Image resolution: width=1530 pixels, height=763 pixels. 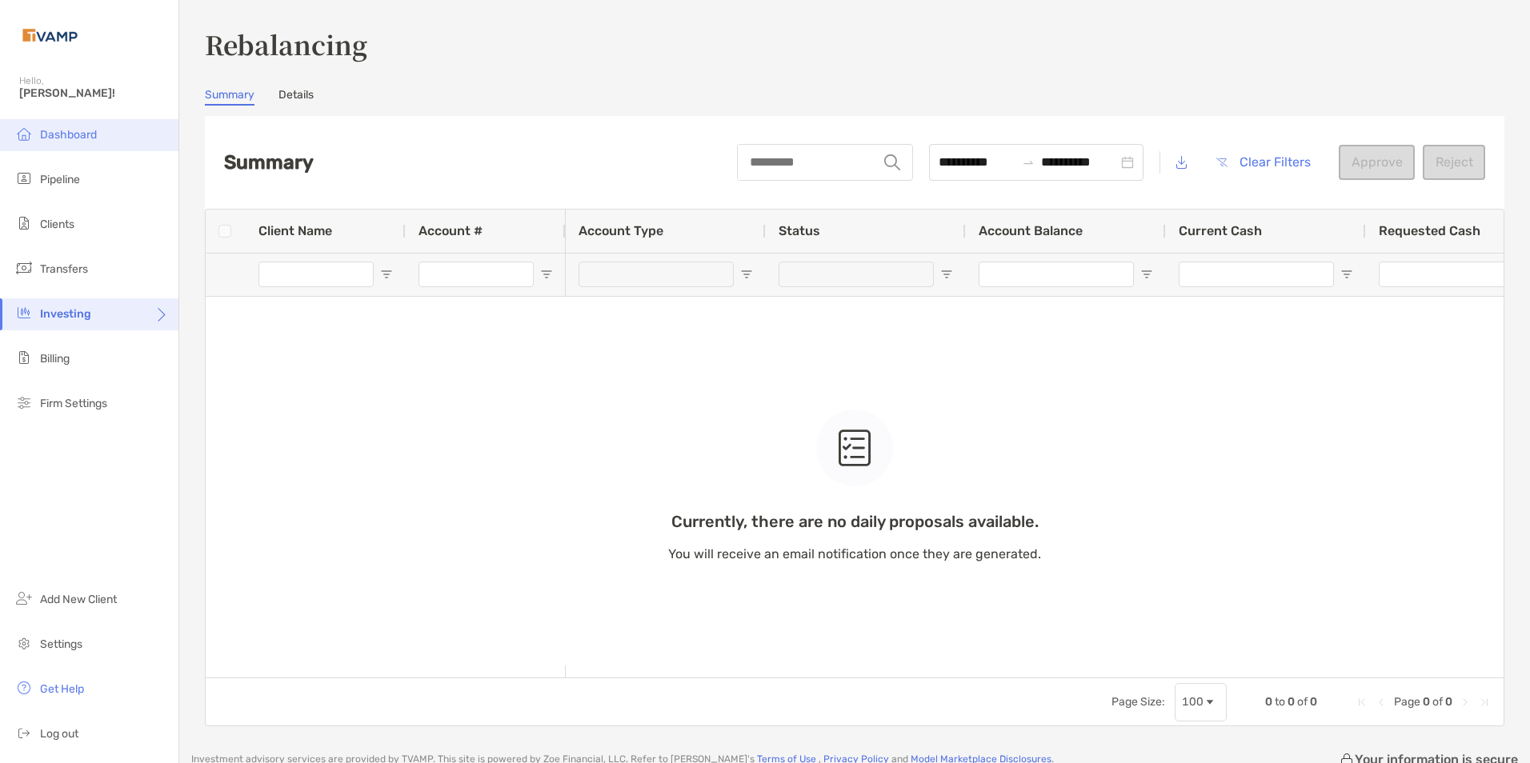 What do you see at coordinates (1465, 702) in the screenshot?
I see `div: Next Page` at bounding box center [1465, 702].